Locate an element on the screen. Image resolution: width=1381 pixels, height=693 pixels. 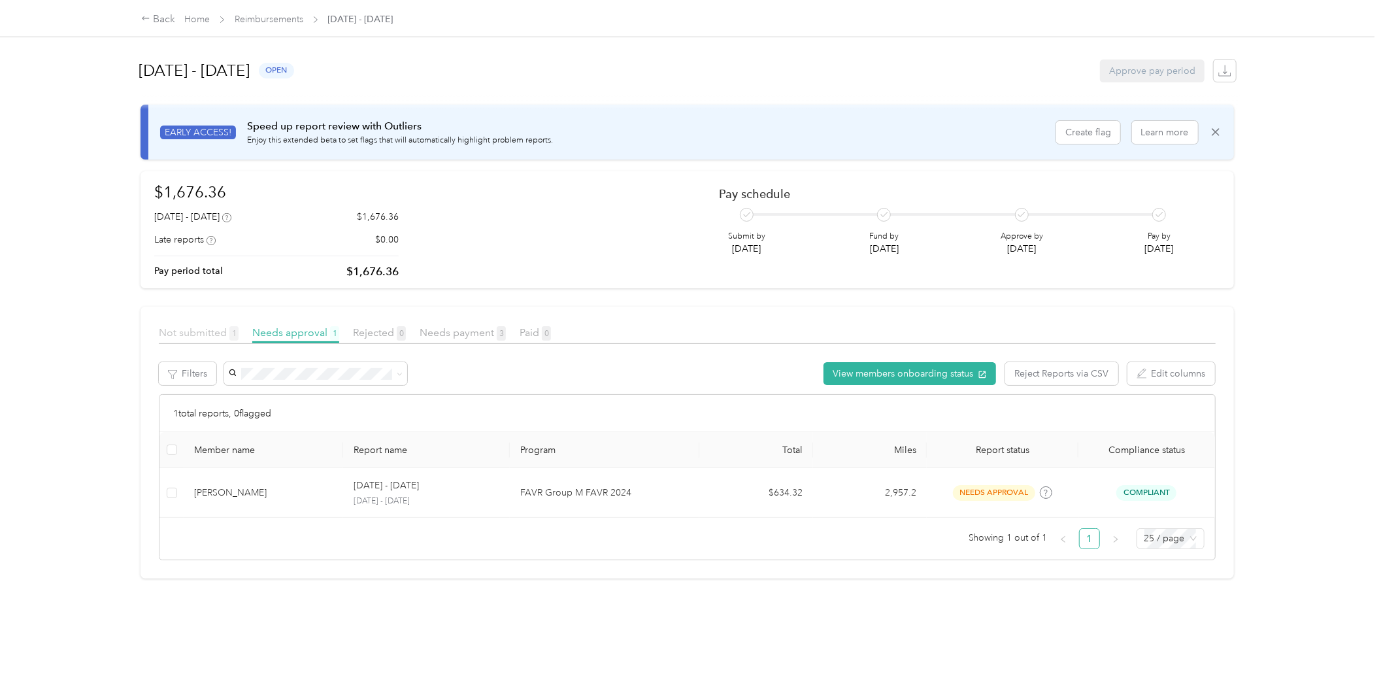
p: Fund by is located at coordinates (883, 237).